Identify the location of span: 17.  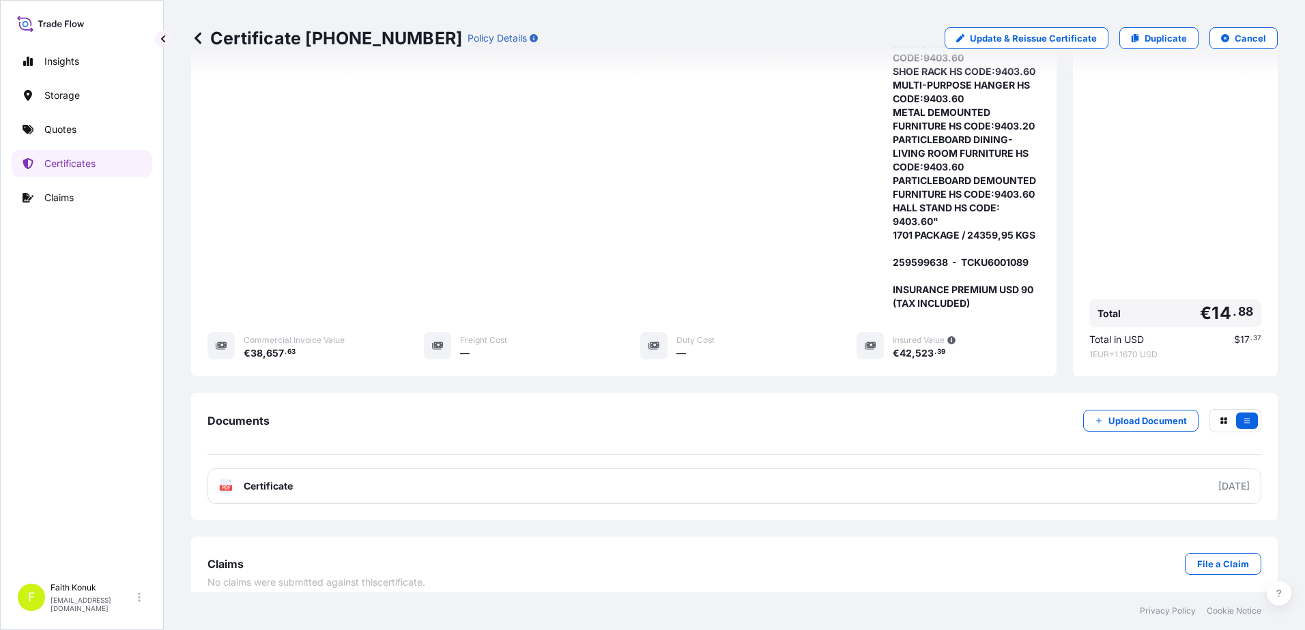
(1245, 340).